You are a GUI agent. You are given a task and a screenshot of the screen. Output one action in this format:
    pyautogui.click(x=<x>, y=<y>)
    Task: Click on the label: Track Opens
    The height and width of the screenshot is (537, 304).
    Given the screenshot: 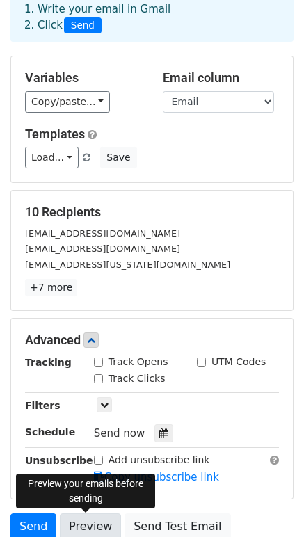 What is the action you would take?
    pyautogui.click(x=138, y=361)
    